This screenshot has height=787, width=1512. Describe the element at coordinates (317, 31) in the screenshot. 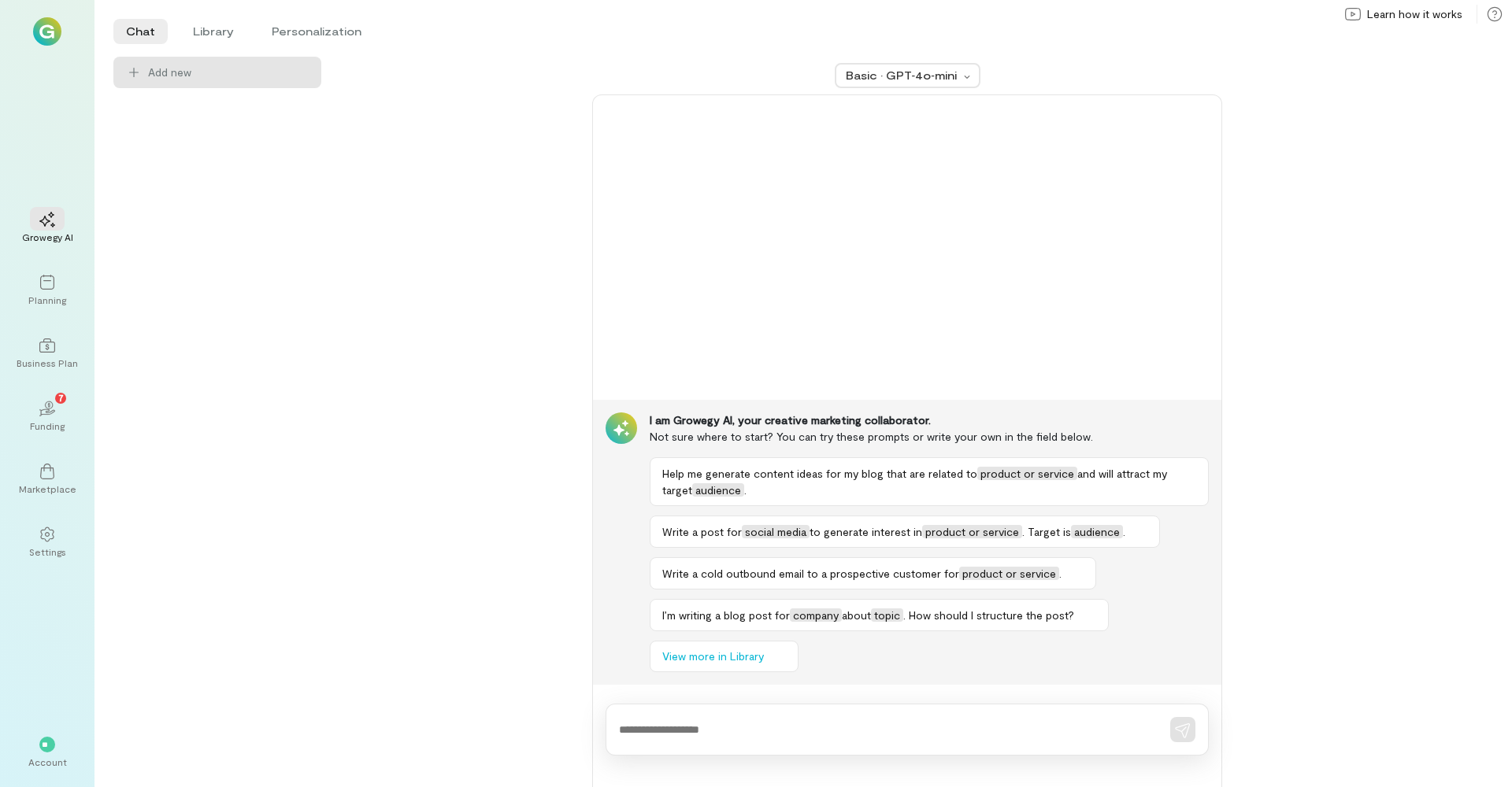

I see `li: Personalization` at that location.